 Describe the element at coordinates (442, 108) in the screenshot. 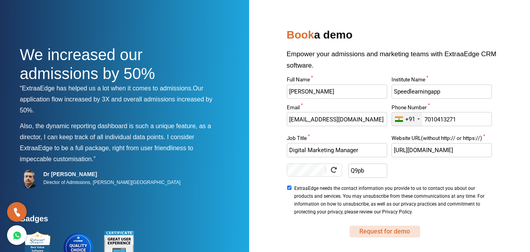

I see `label: Phone Number` at that location.